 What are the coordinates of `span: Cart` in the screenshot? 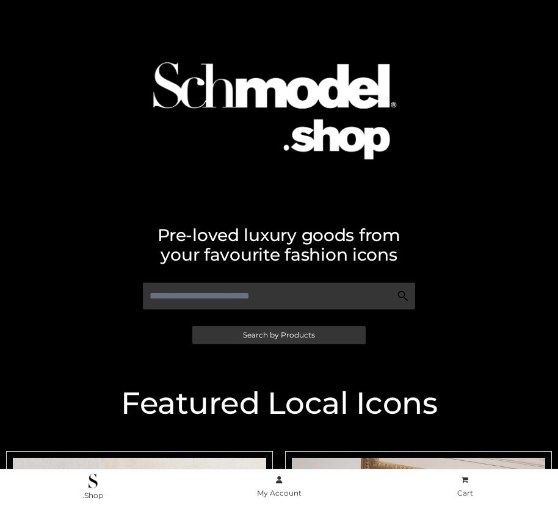 It's located at (465, 492).